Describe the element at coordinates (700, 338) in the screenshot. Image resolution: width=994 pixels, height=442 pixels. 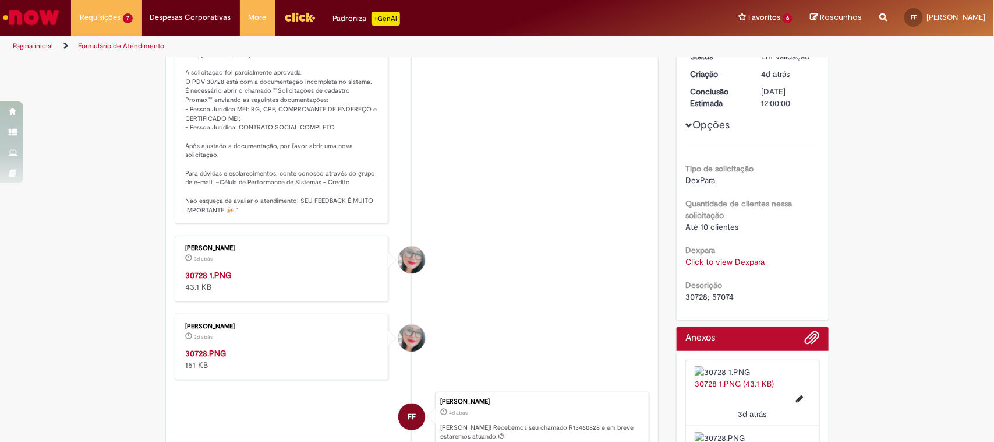
I see `h2: Anexos` at that location.